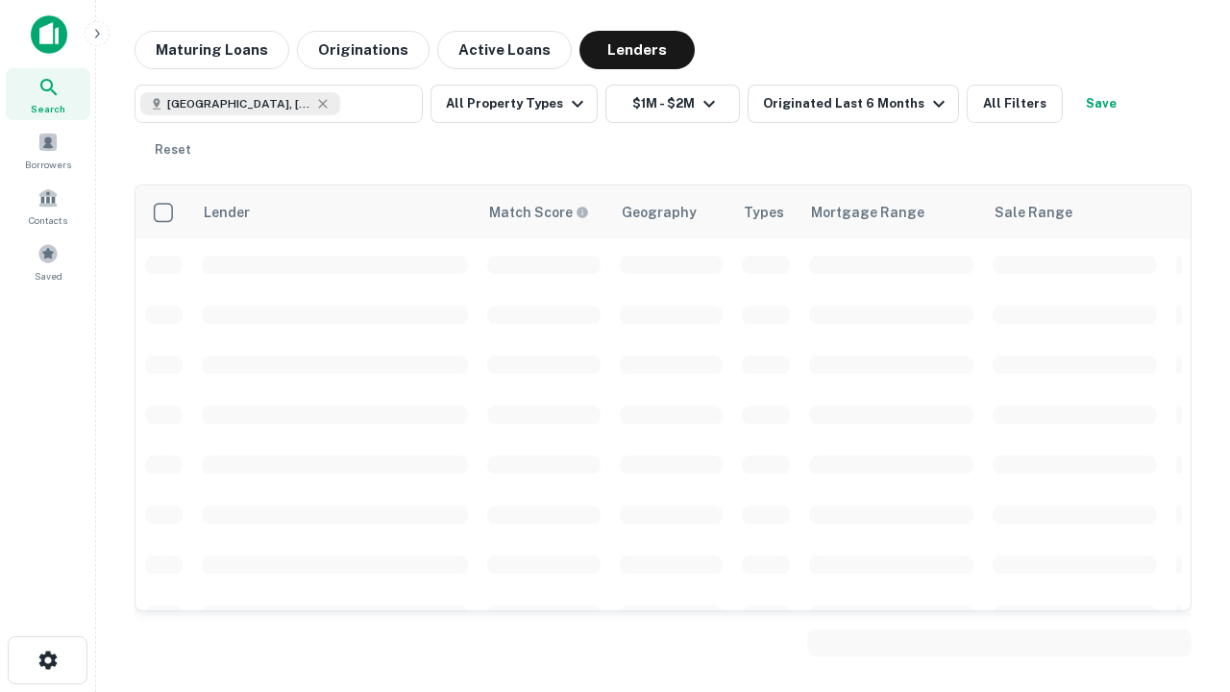  Describe the element at coordinates (227, 212) in the screenshot. I see `div: Lender` at that location.